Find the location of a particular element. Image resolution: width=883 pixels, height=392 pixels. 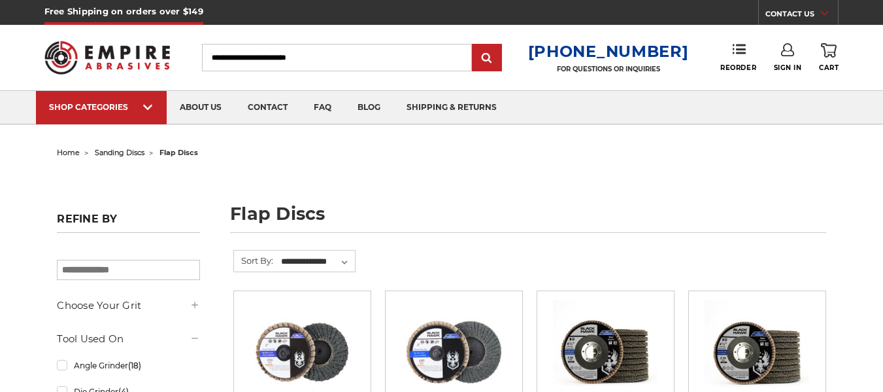

p: FOR QUESTIONS OR INQUIRIES is located at coordinates (609, 69).